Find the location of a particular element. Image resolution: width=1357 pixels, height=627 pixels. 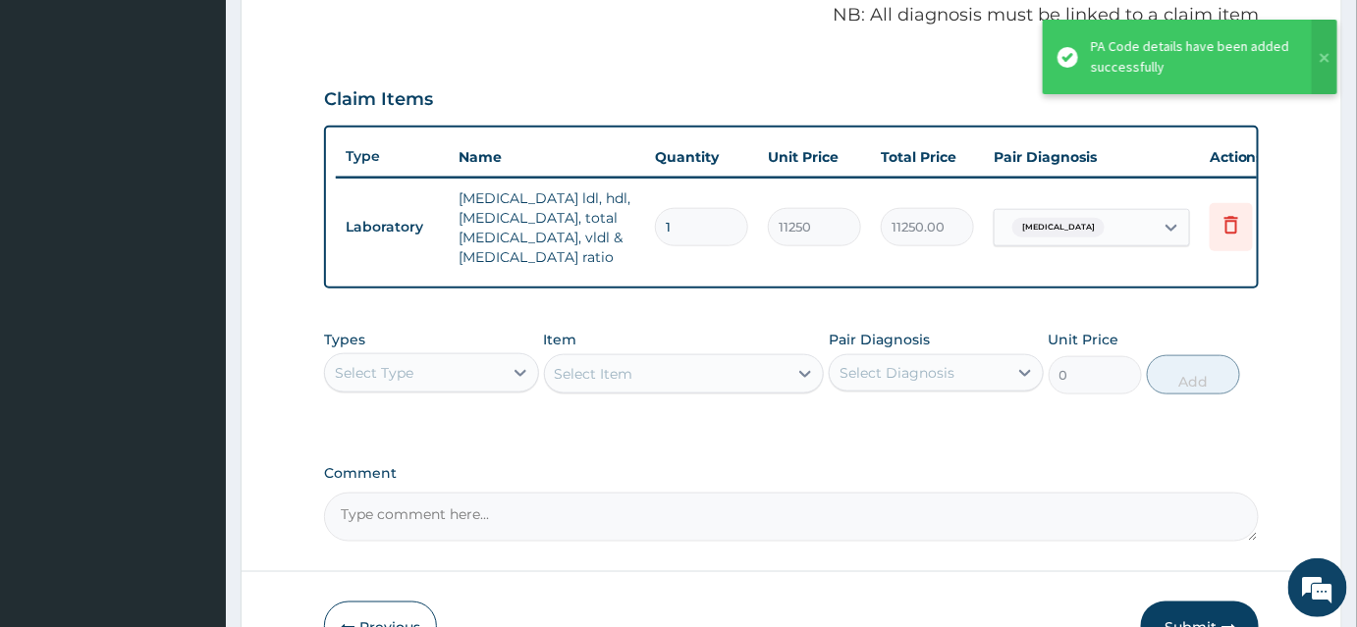

label: Pair Diagnosis is located at coordinates (879, 340).